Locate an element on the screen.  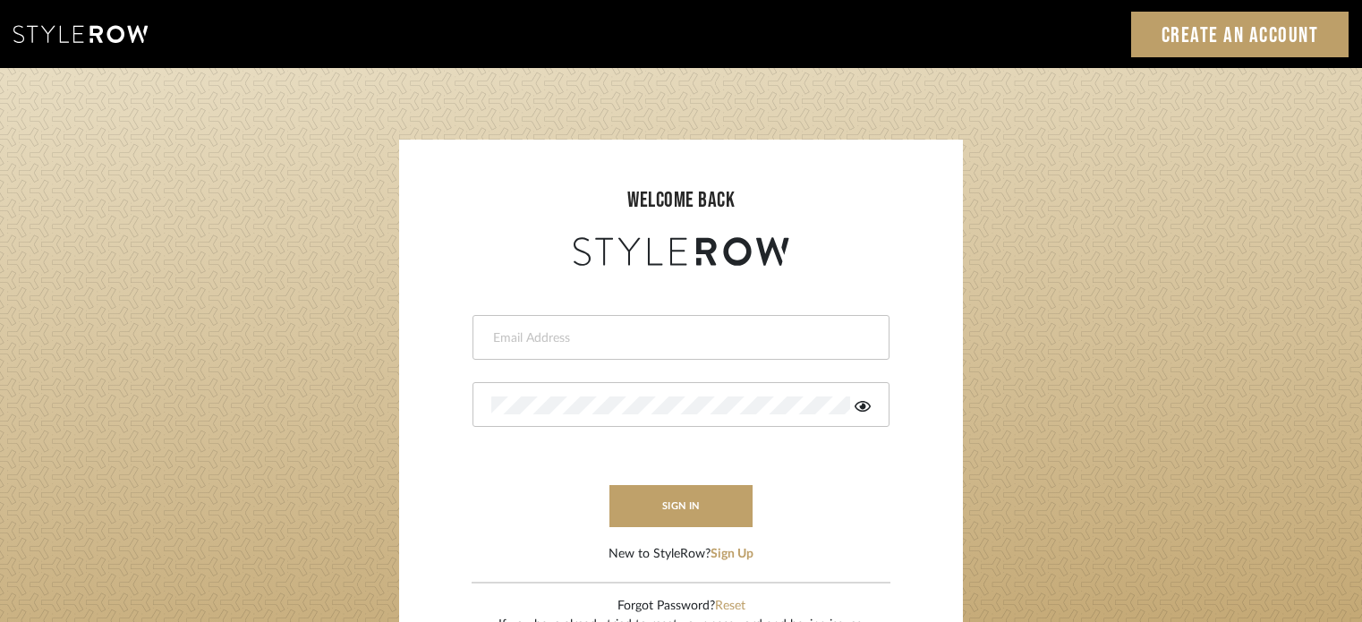
div: Forgot Password? is located at coordinates (681, 606).